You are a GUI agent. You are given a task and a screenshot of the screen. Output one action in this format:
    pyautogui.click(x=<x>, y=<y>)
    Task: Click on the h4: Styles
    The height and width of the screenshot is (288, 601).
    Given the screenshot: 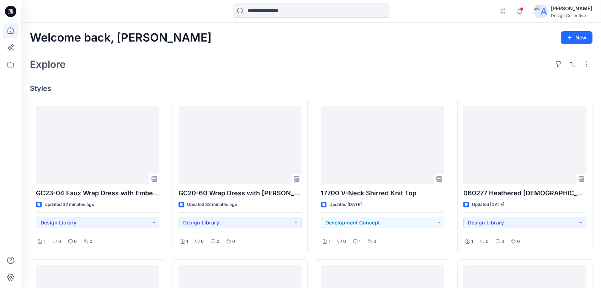 What is the action you would take?
    pyautogui.click(x=311, y=89)
    